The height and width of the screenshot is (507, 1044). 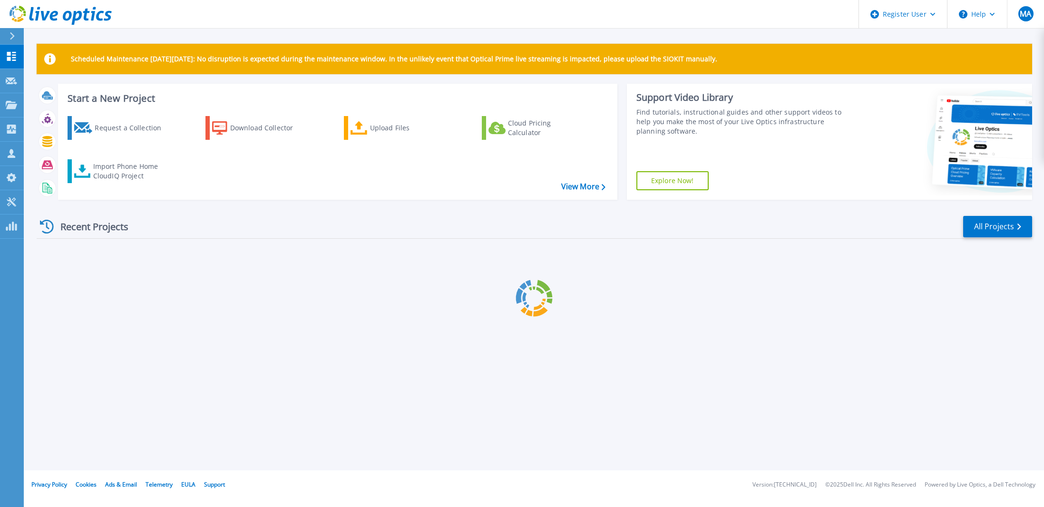 What do you see at coordinates (130, 171) in the screenshot?
I see `div: Import Phone Home CloudIQ Project` at bounding box center [130, 171].